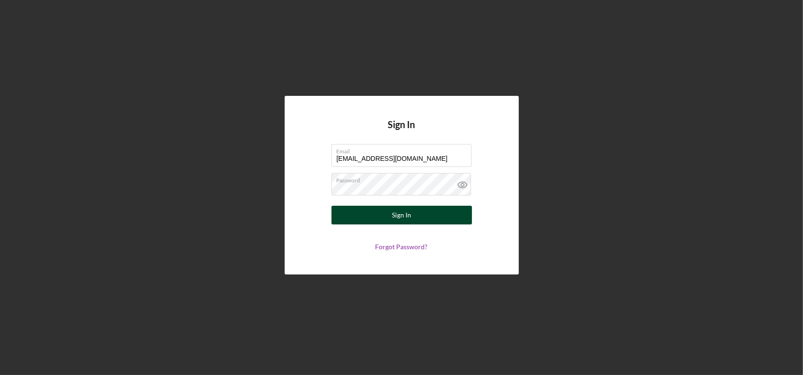 Image resolution: width=803 pixels, height=375 pixels. I want to click on button: Sign In, so click(402, 215).